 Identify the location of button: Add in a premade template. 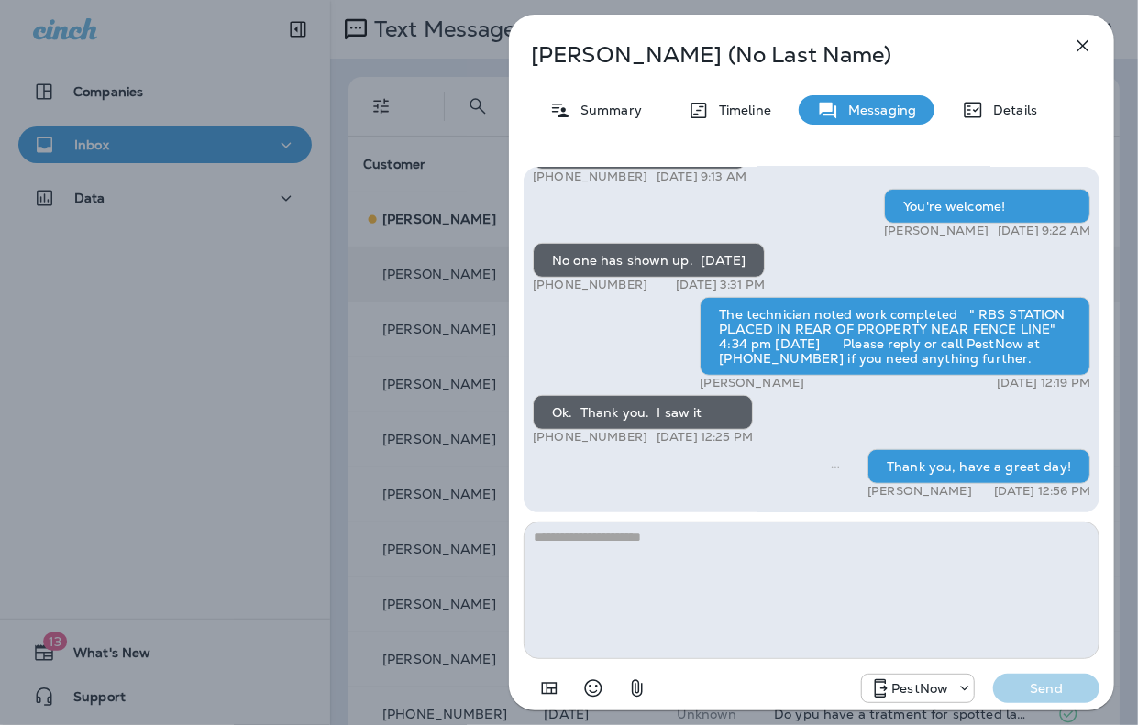
(549, 689).